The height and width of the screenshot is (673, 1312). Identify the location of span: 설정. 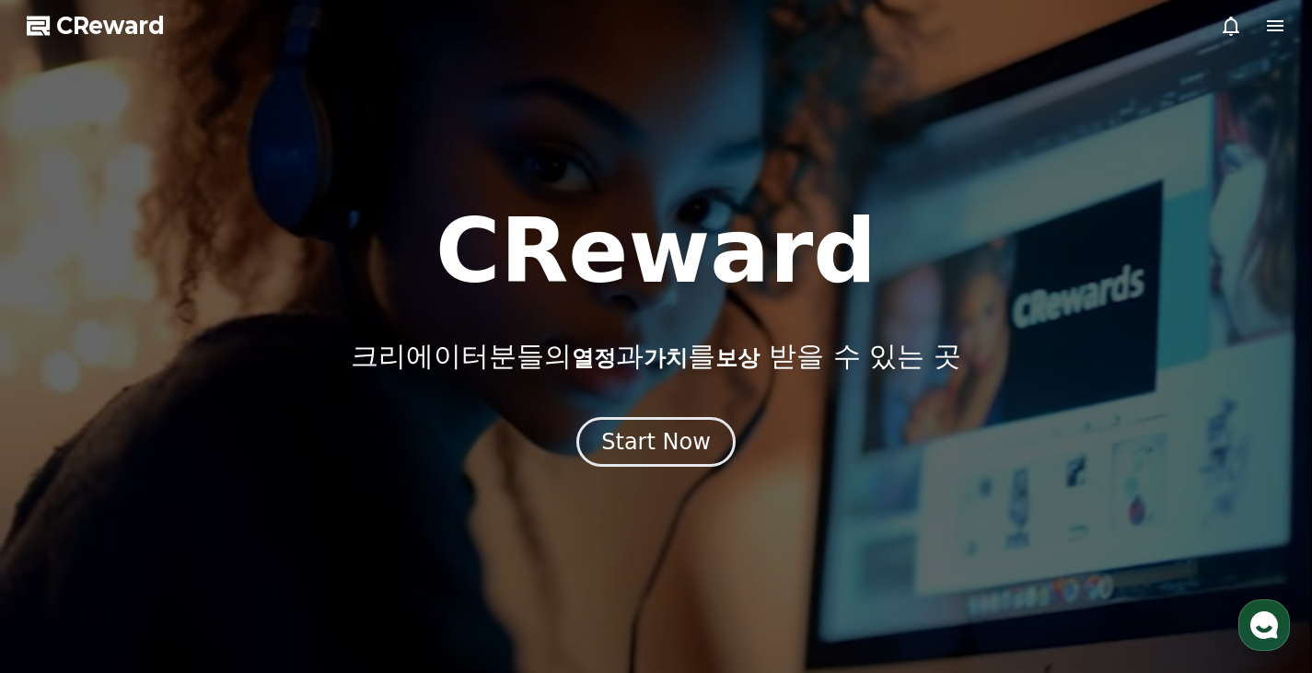
(296, 555).